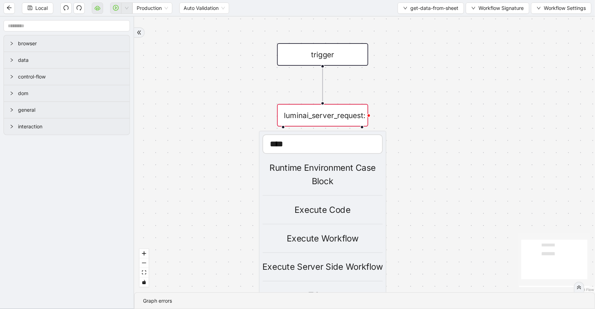  What do you see at coordinates (323, 115) in the screenshot?
I see `div: luminai_server_request:` at bounding box center [323, 115].